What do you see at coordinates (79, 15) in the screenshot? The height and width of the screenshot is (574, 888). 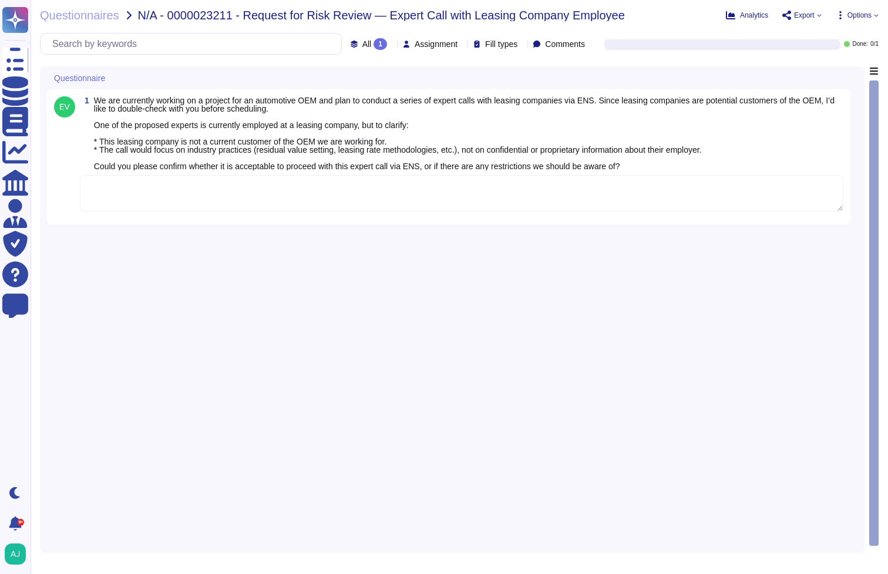 I see `span: Questionnaires` at bounding box center [79, 15].